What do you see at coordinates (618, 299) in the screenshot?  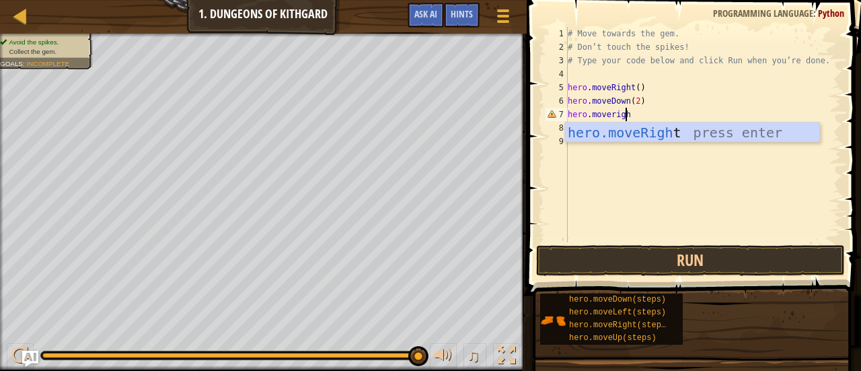 I see `span: hero.moveDown(steps)` at bounding box center [618, 299].